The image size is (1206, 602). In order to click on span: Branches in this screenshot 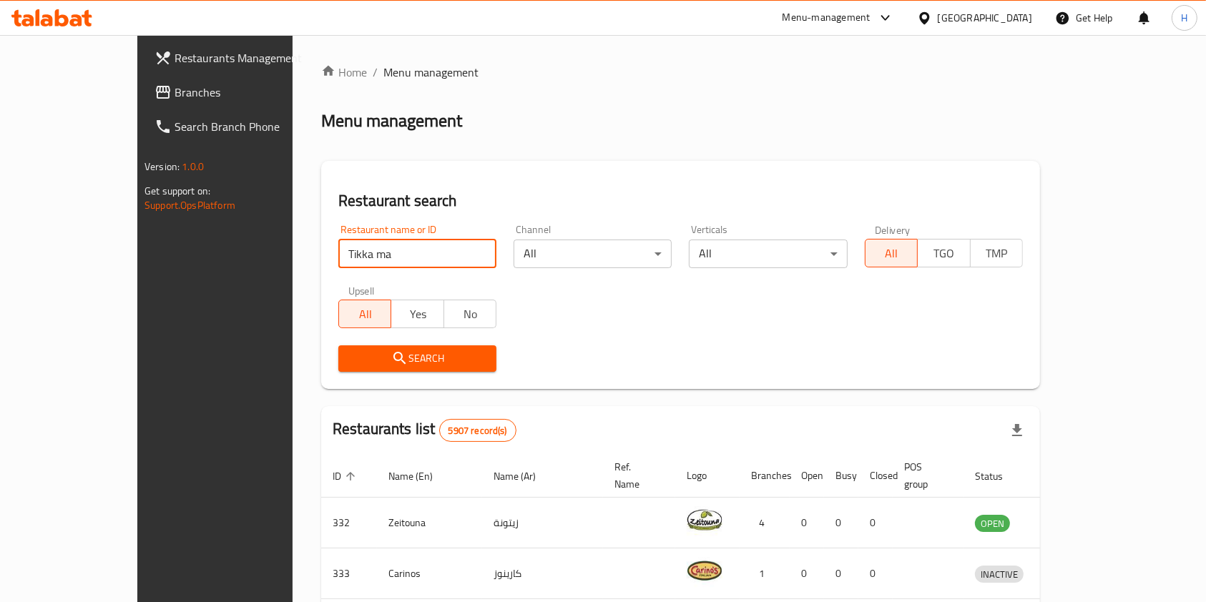, I will do `click(251, 92)`.